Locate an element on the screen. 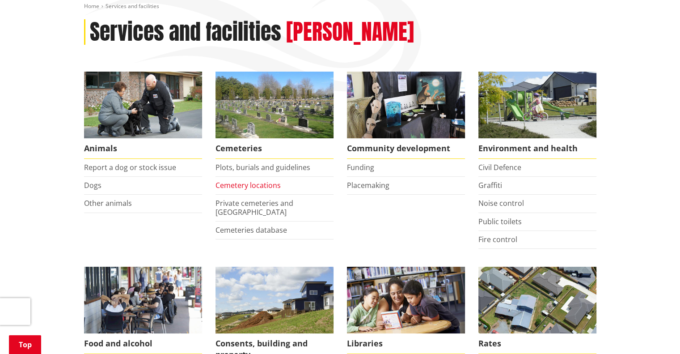 This screenshot has width=680, height=354. a: New housing in Pokeno Environment and health is located at coordinates (538, 115).